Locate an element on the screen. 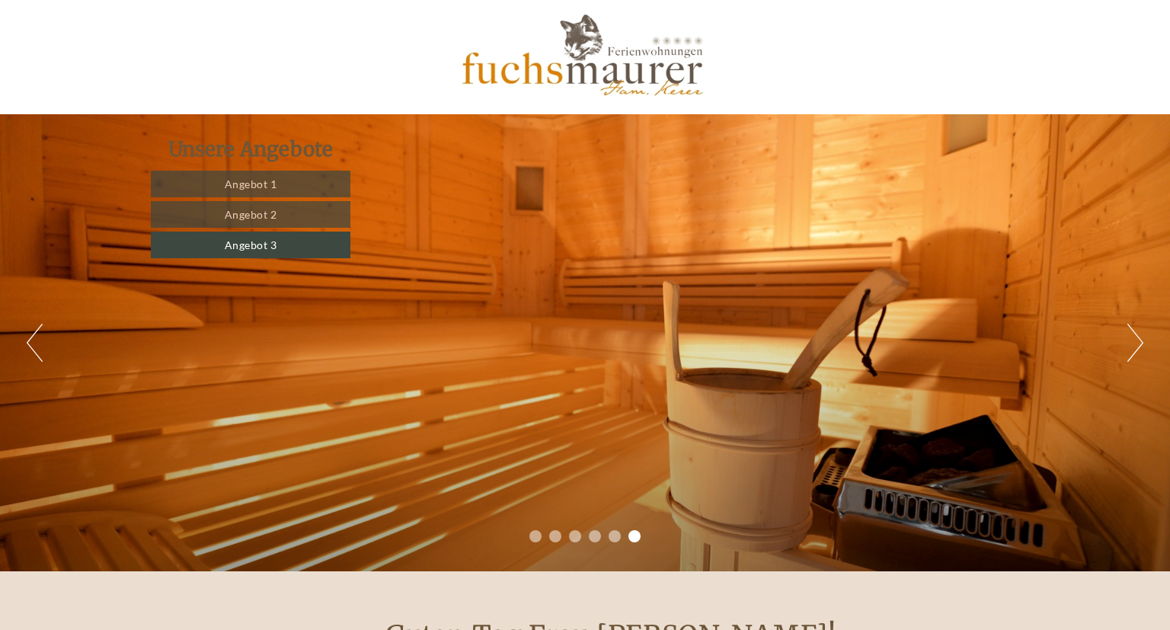  span: Angebot 2 is located at coordinates (251, 214).